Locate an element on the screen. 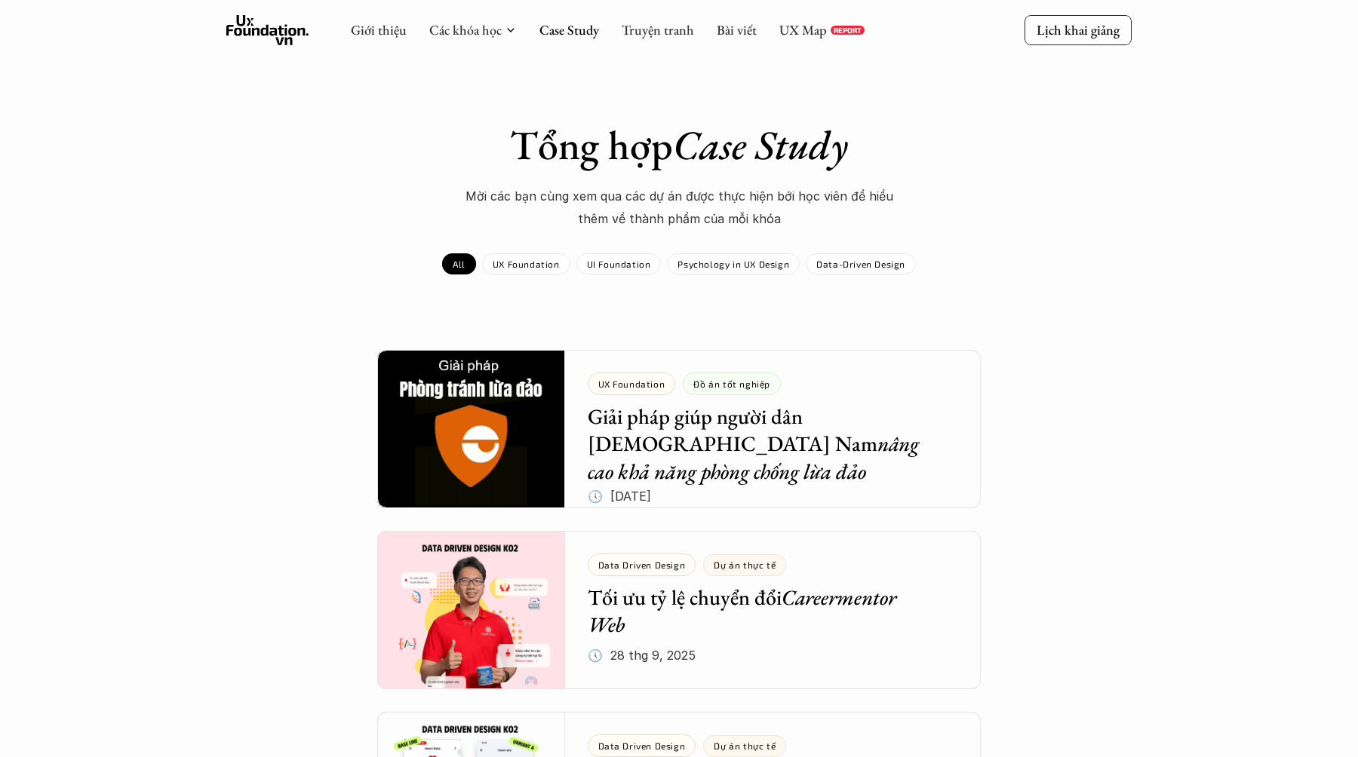  p: UX Foundation is located at coordinates (526, 264).